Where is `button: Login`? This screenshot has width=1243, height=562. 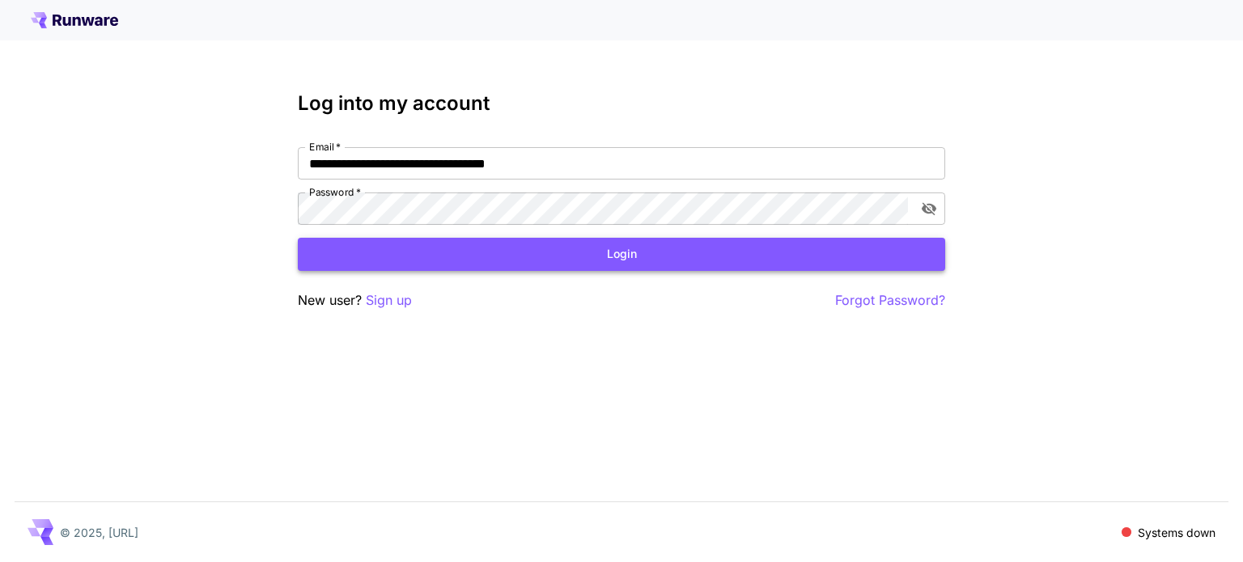 button: Login is located at coordinates (621, 254).